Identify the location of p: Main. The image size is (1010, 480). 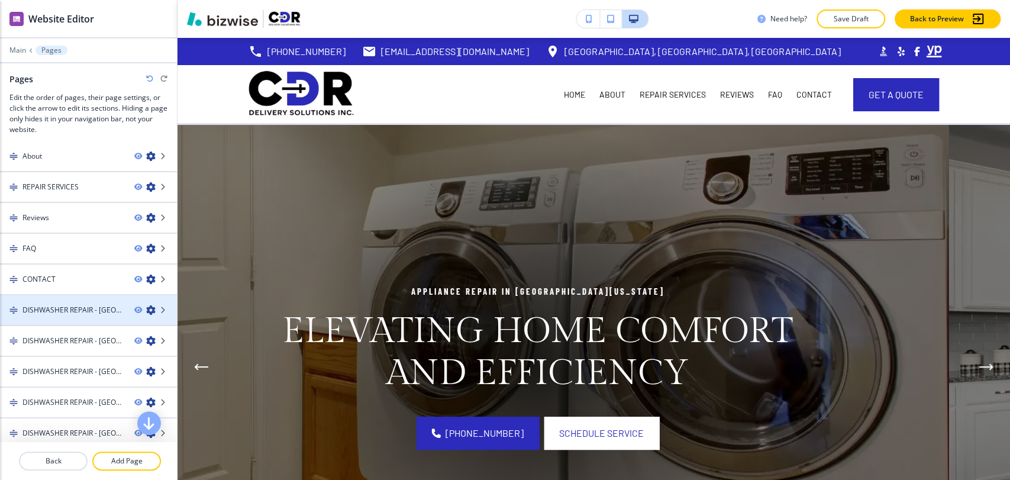
(18, 50).